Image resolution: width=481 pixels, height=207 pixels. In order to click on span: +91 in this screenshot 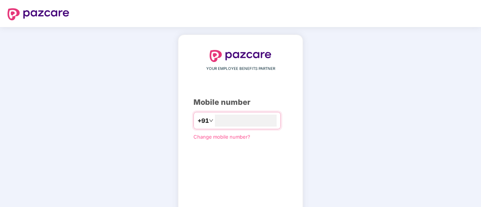, I will do `click(203, 121)`.